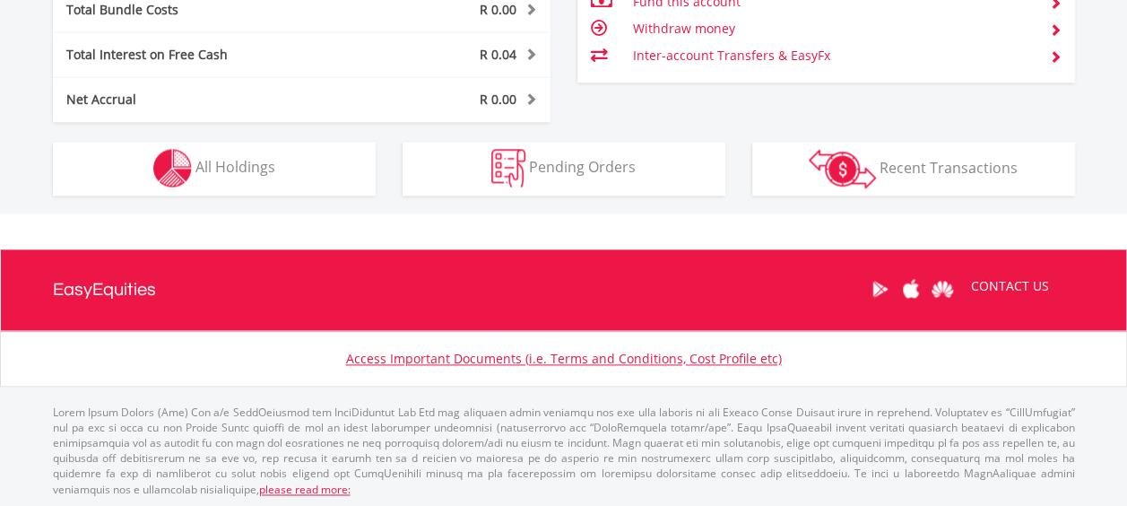 The image size is (1127, 506). I want to click on div: Net Accrual, so click(198, 100).